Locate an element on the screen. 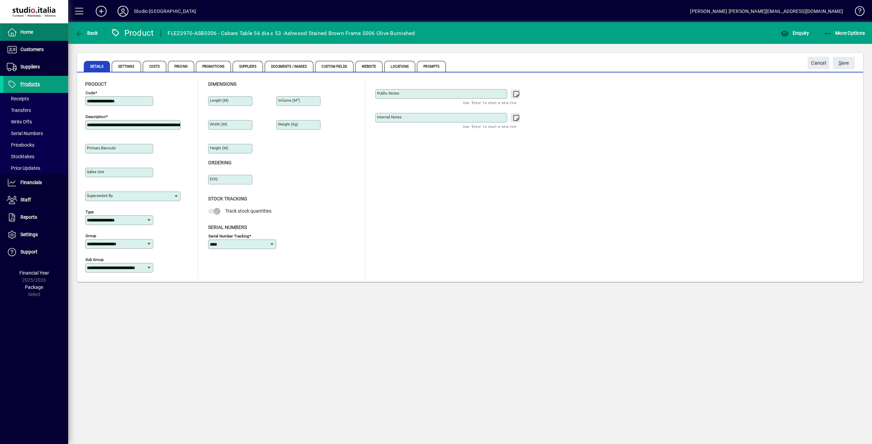  button: Enquiry is located at coordinates (794, 33).